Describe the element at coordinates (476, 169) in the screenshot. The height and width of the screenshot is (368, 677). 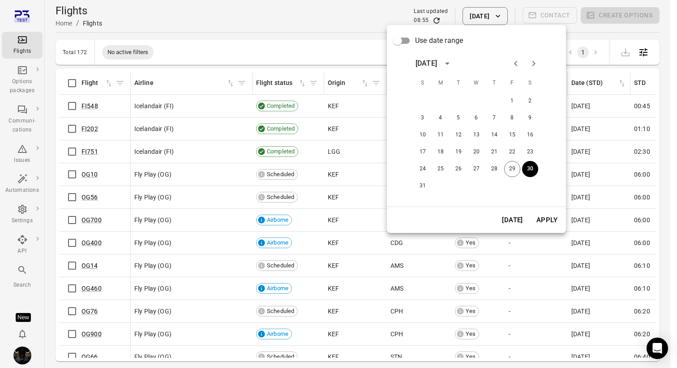
I see `button: 27` at that location.